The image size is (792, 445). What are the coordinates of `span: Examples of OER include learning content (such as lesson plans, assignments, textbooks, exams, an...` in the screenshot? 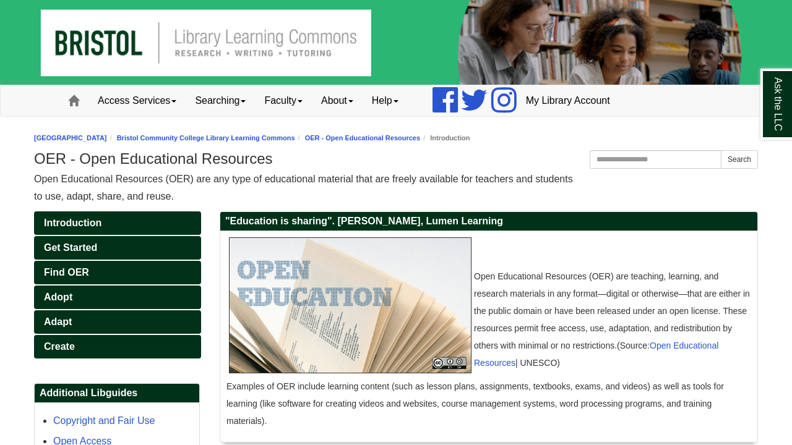 It's located at (475, 404).